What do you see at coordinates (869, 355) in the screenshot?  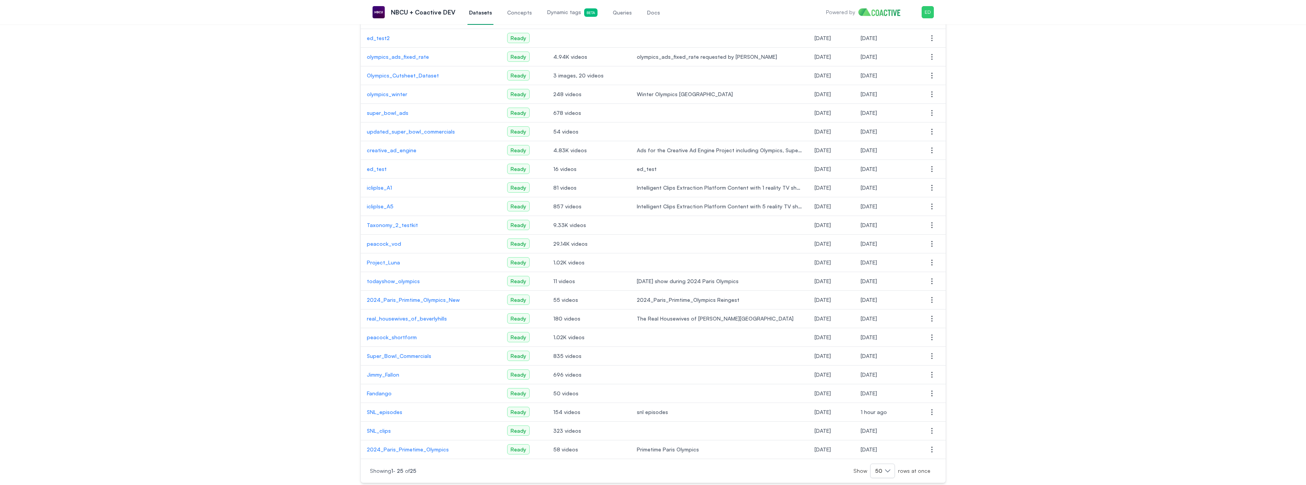 I see `span: Monday, December 9, 2024 at 11:51:10 PM UTC` at bounding box center [869, 355].